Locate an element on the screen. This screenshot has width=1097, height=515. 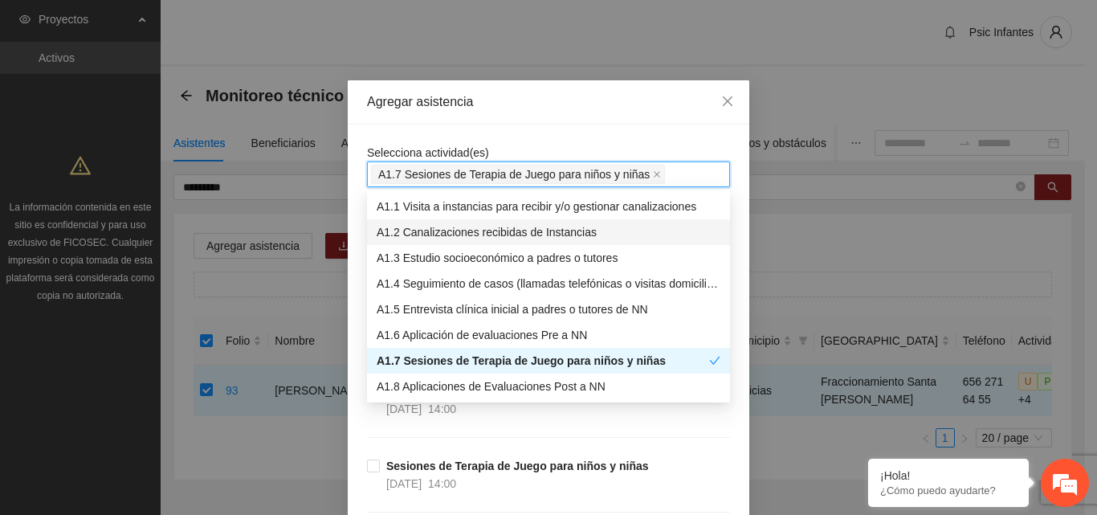
span: Selecciona actividad(es) is located at coordinates (428, 153).